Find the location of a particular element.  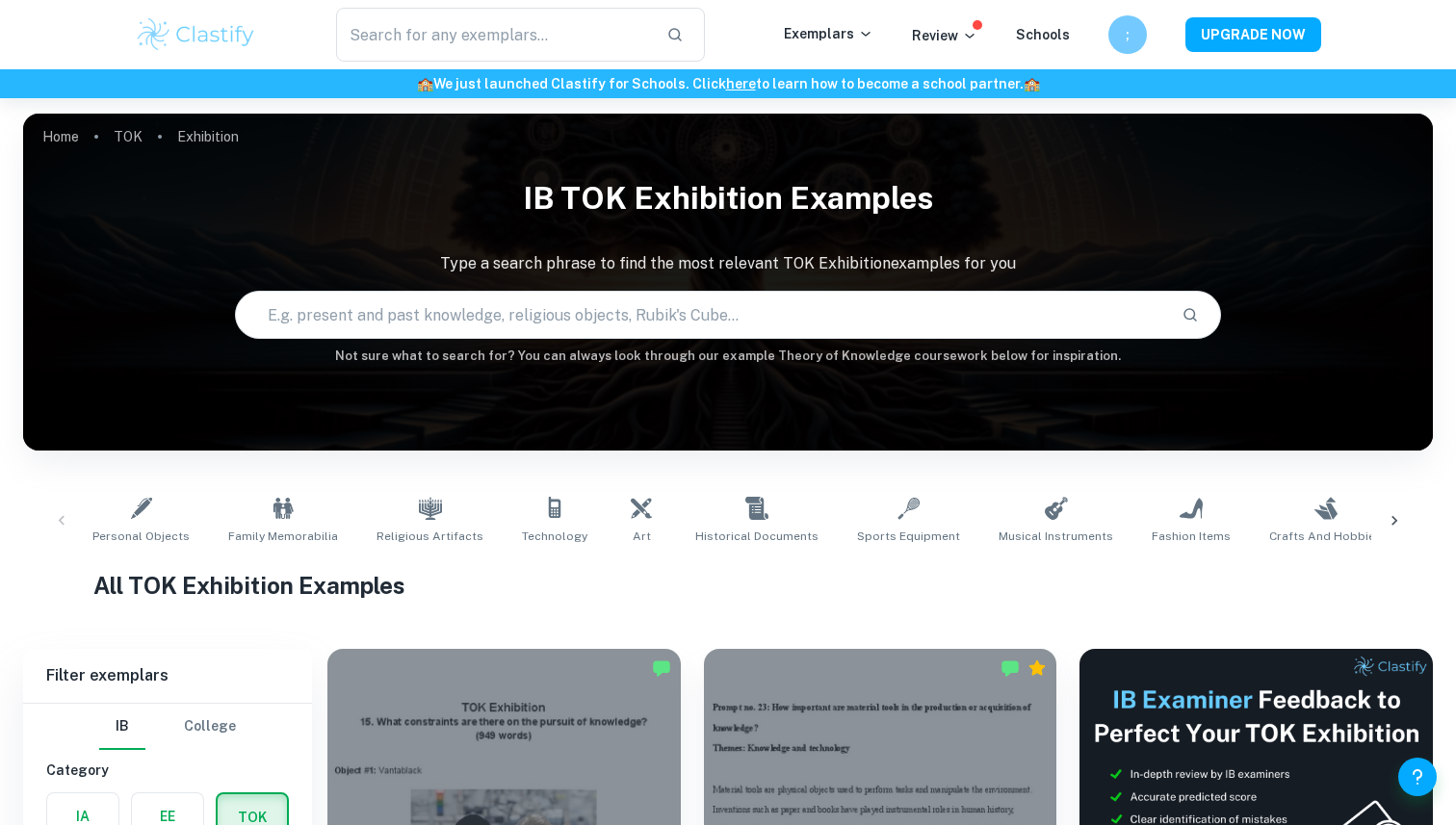

span: Personal Objects is located at coordinates (140, 536).